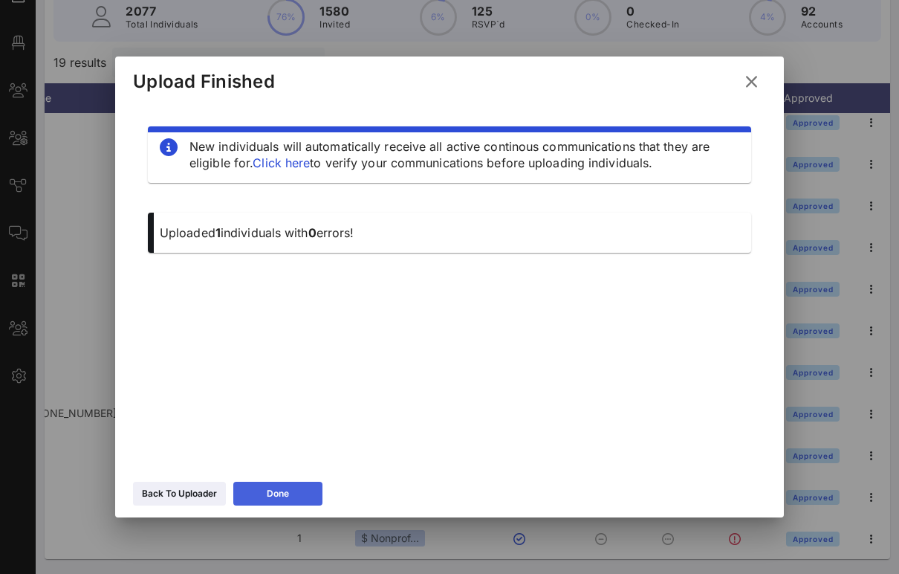  I want to click on div: New individuals will automatically receive all active continous communications that they are elig..., so click(465, 155).